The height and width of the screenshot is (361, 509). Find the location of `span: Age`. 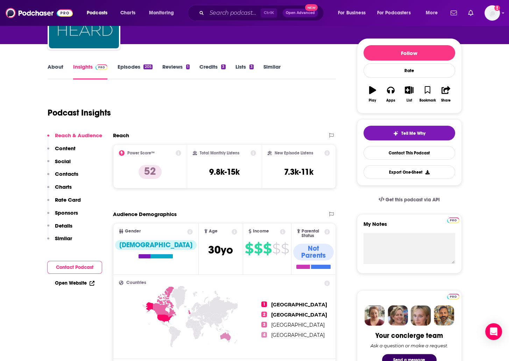

span: Age is located at coordinates (213, 231).